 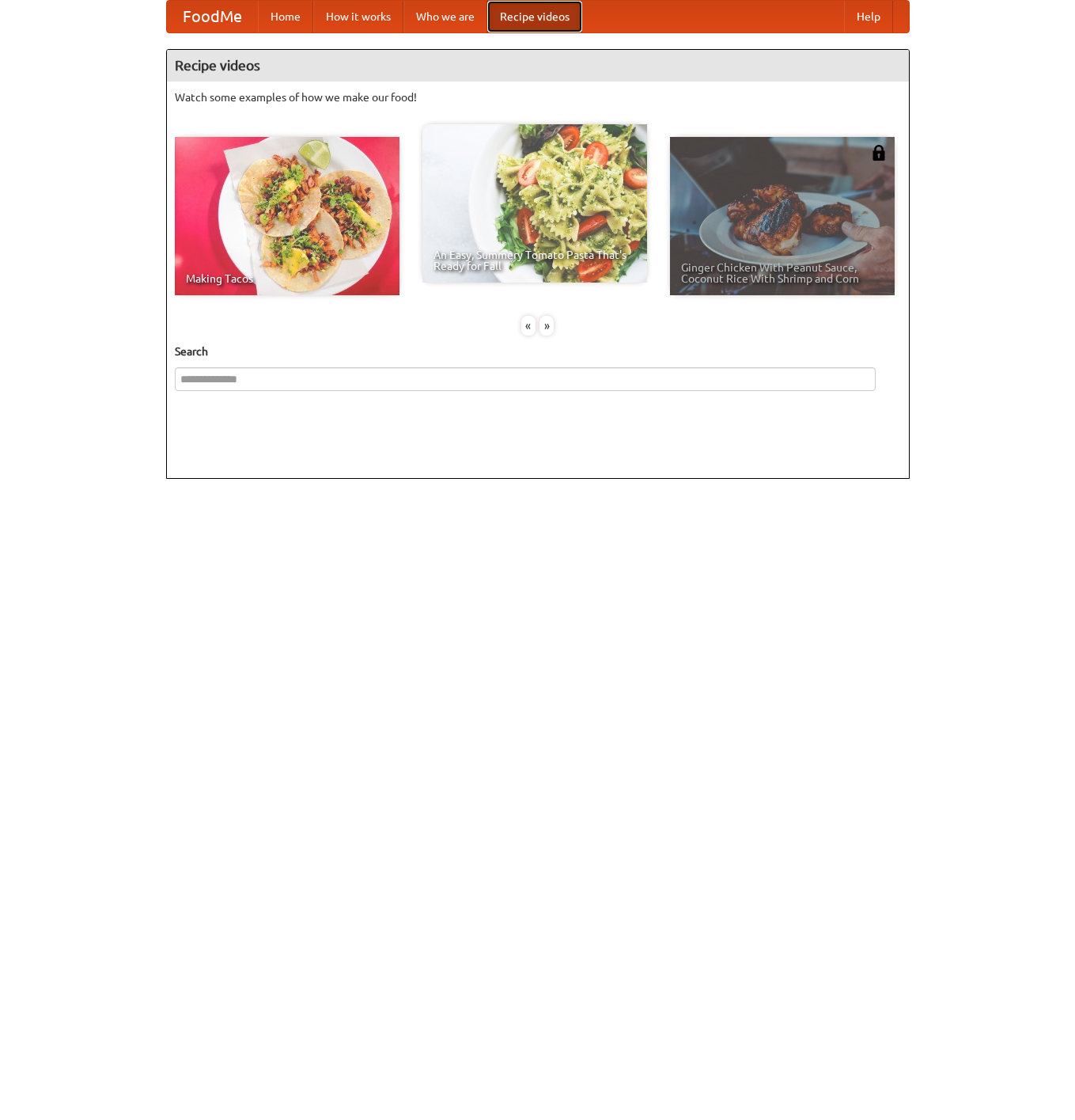 What do you see at coordinates (538, 65) in the screenshot?
I see `h4: Recipe videos` at bounding box center [538, 65].